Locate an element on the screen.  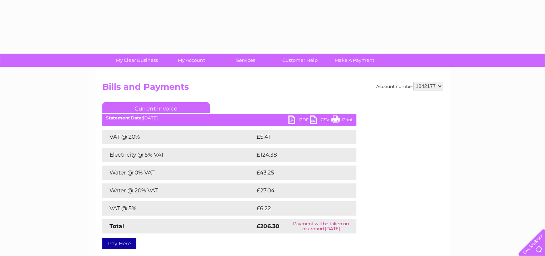
strong: Total is located at coordinates (117, 226).